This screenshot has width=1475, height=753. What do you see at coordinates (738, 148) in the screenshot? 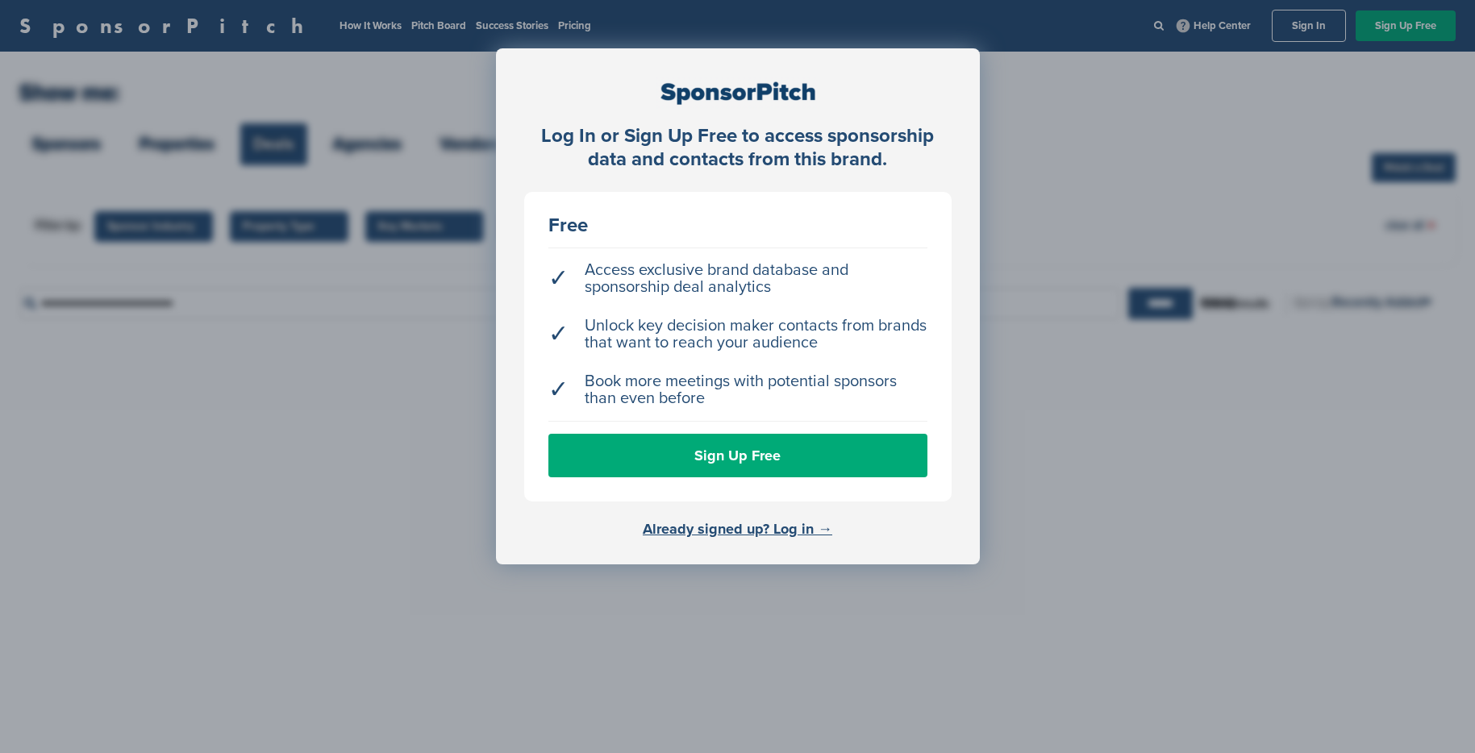
I see `div: Log In or Sign Up Free to access sponsorship data and contacts from this brand.` at bounding box center [738, 148].